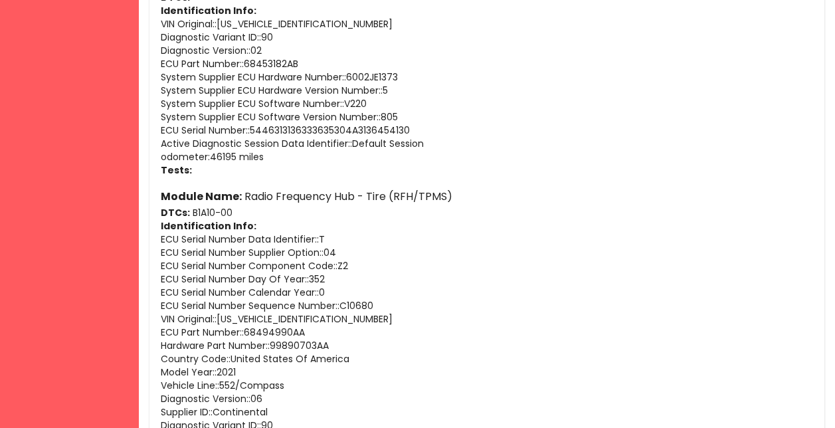  Describe the element at coordinates (175, 170) in the screenshot. I see `strong: Tests:` at that location.